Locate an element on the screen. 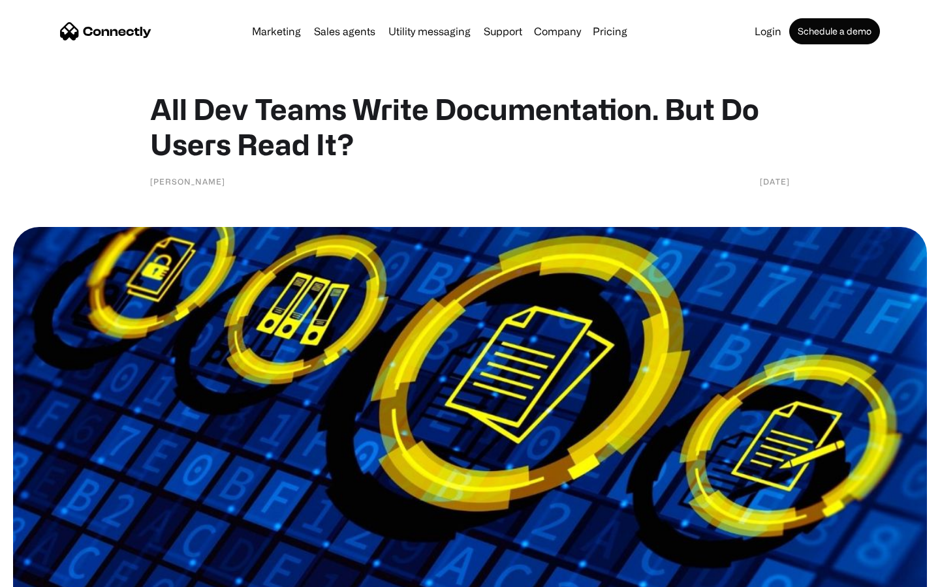 The image size is (940, 587). aside: Language selected: English is located at coordinates (46, 574).